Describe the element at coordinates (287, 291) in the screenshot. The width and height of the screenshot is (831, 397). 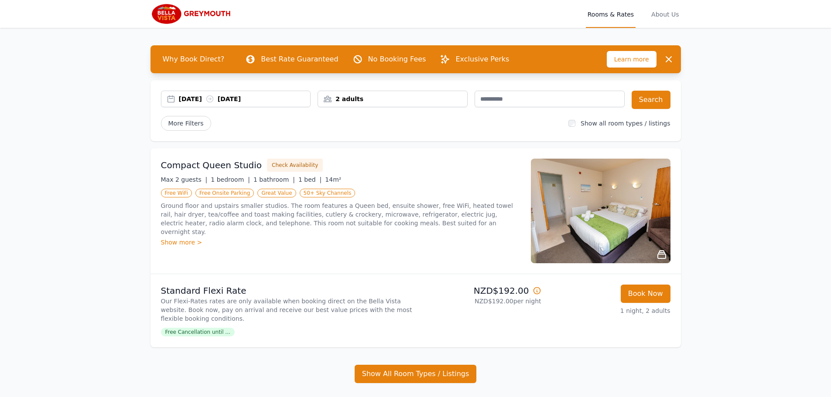
I see `p: Standard Flexi Rate` at that location.